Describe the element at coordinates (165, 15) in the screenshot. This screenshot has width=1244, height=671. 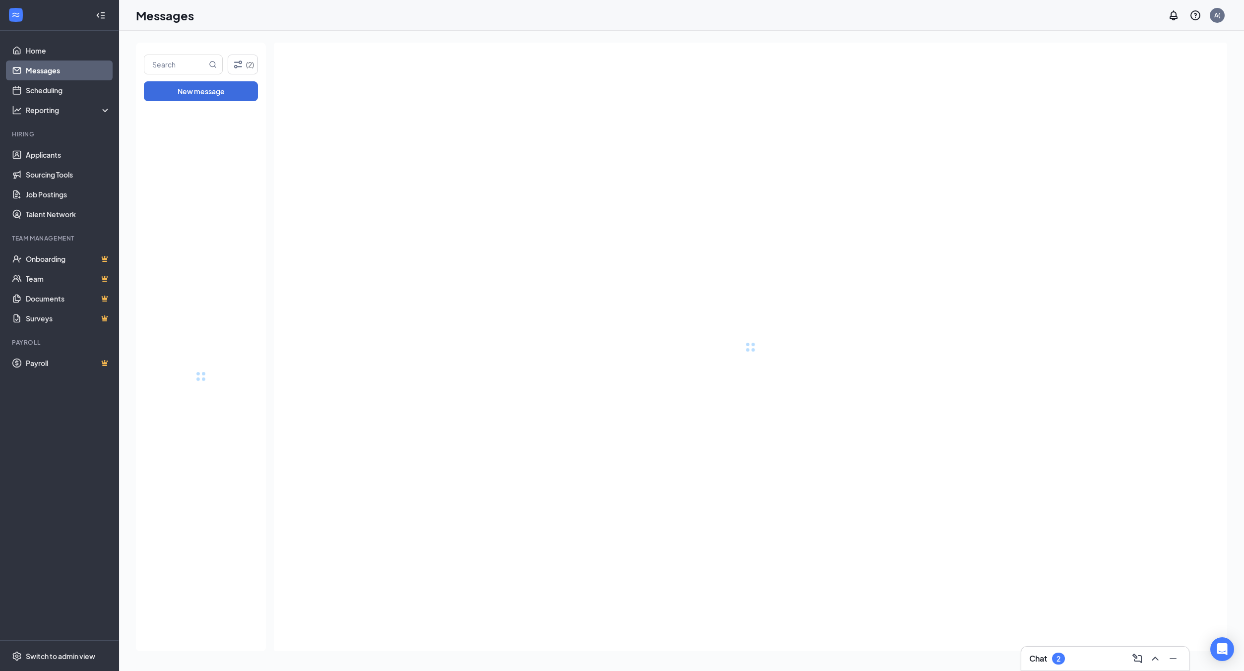
I see `h1: Messages` at that location.